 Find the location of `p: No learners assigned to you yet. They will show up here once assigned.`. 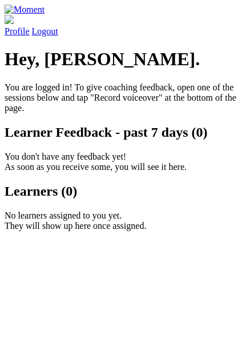

p: No learners assigned to you yet. They will show up here once assigned. is located at coordinates (125, 221).